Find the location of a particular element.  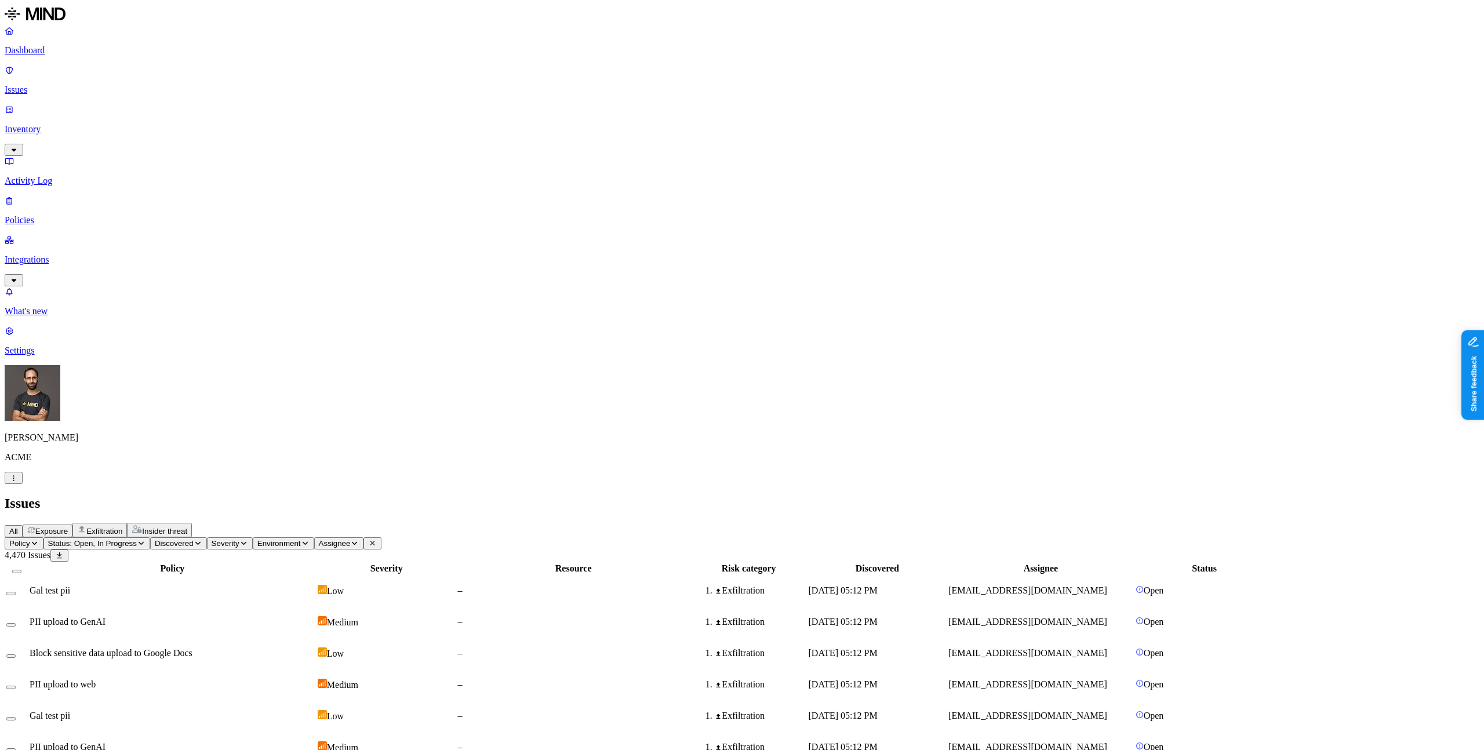

span: Assignee is located at coordinates (335, 543).